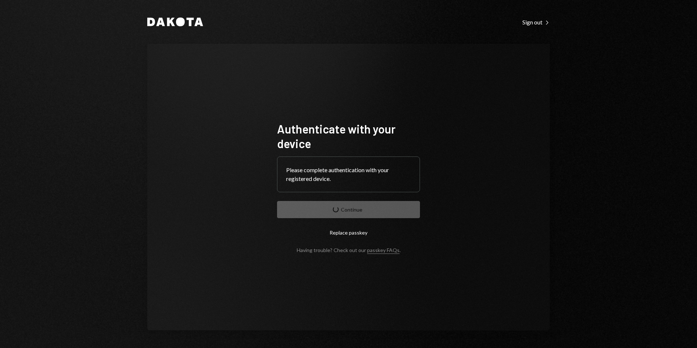 Image resolution: width=697 pixels, height=348 pixels. Describe the element at coordinates (349, 136) in the screenshot. I see `h1: Authenticate with your device` at that location.